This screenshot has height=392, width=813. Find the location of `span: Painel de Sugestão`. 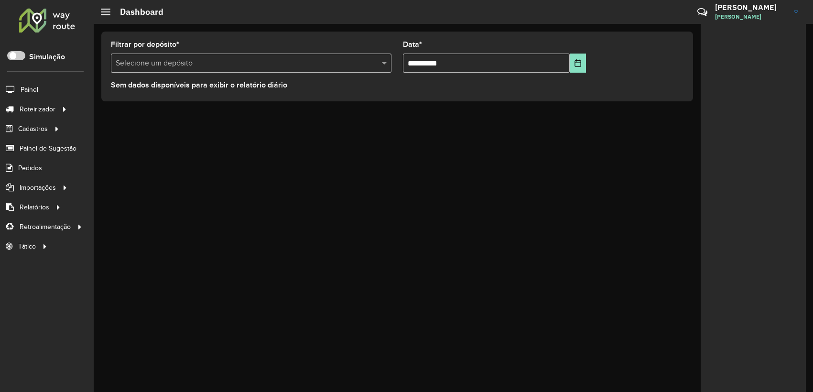

span: Painel de Sugestão is located at coordinates (48, 148).